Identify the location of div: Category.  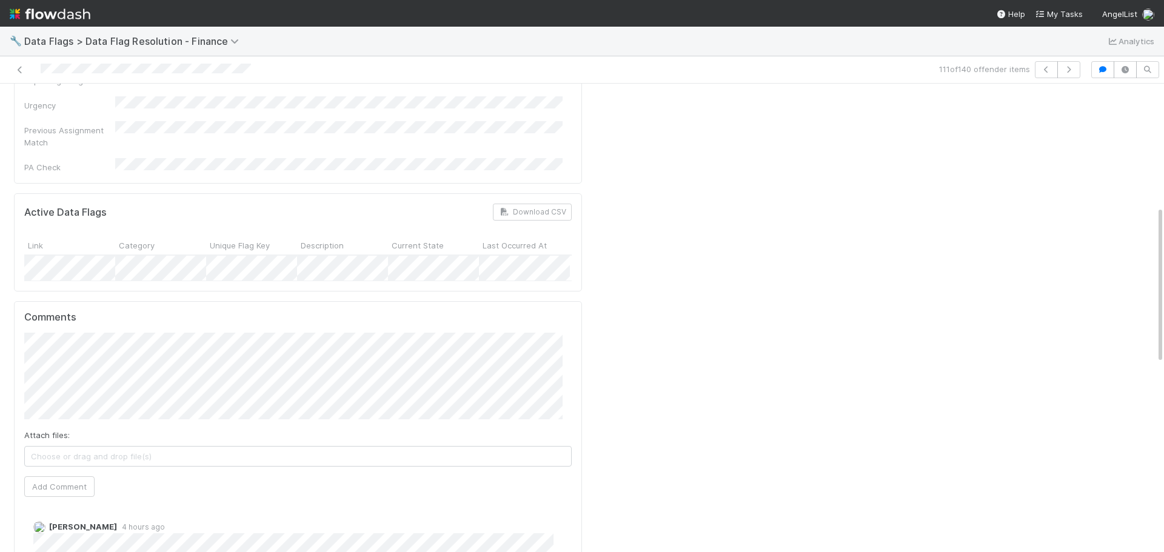
(161, 244).